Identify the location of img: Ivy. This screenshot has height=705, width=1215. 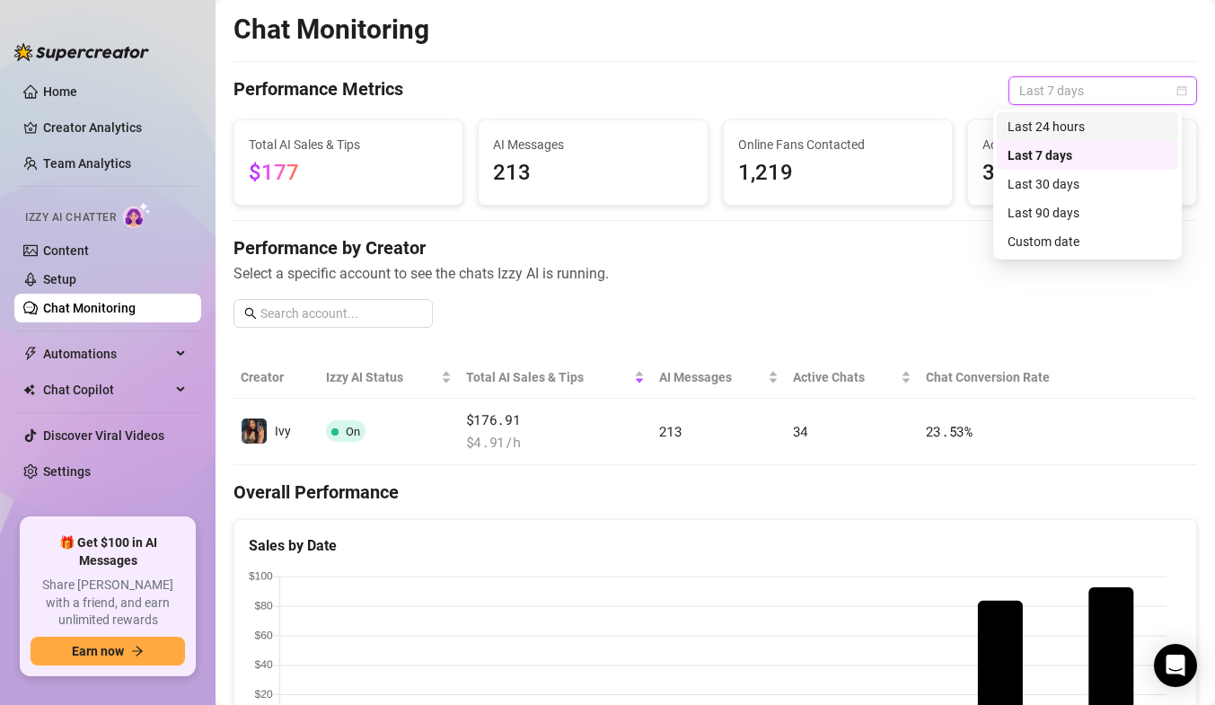
(254, 431).